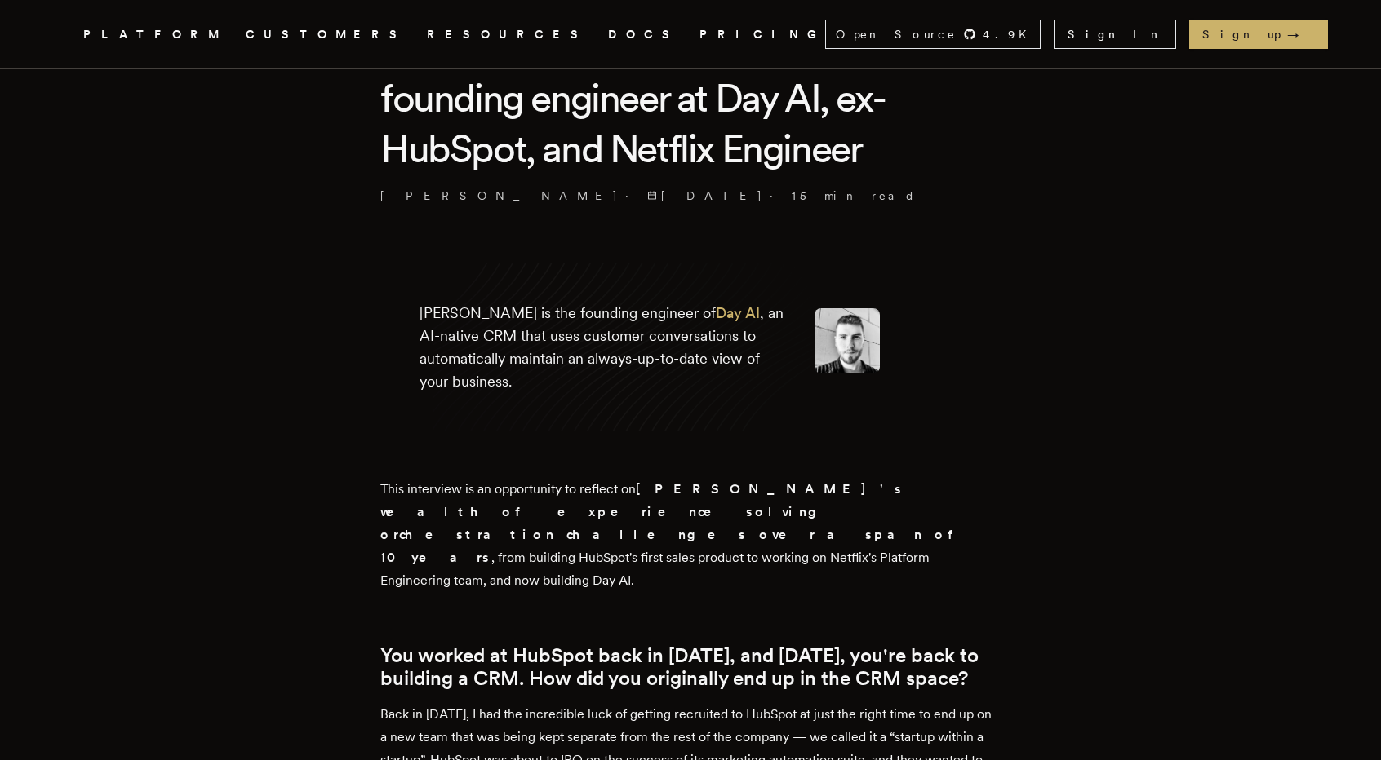 The width and height of the screenshot is (1381, 760). Describe the element at coordinates (1009, 34) in the screenshot. I see `span: 4.9 K` at that location.